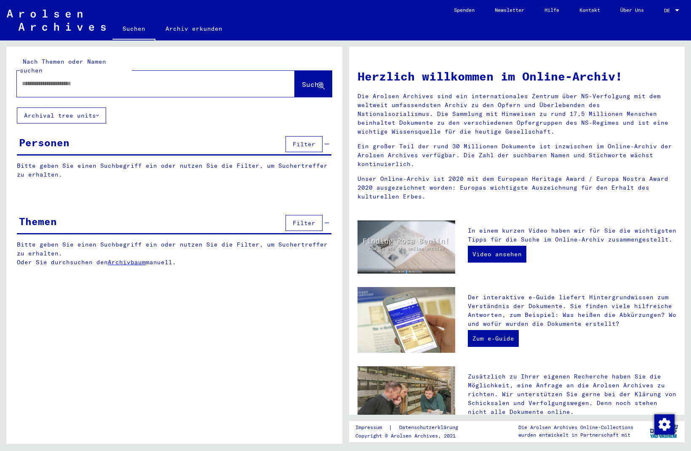 This screenshot has width=691, height=451. Describe the element at coordinates (493, 338) in the screenshot. I see `a: Zum e-Guide` at that location.